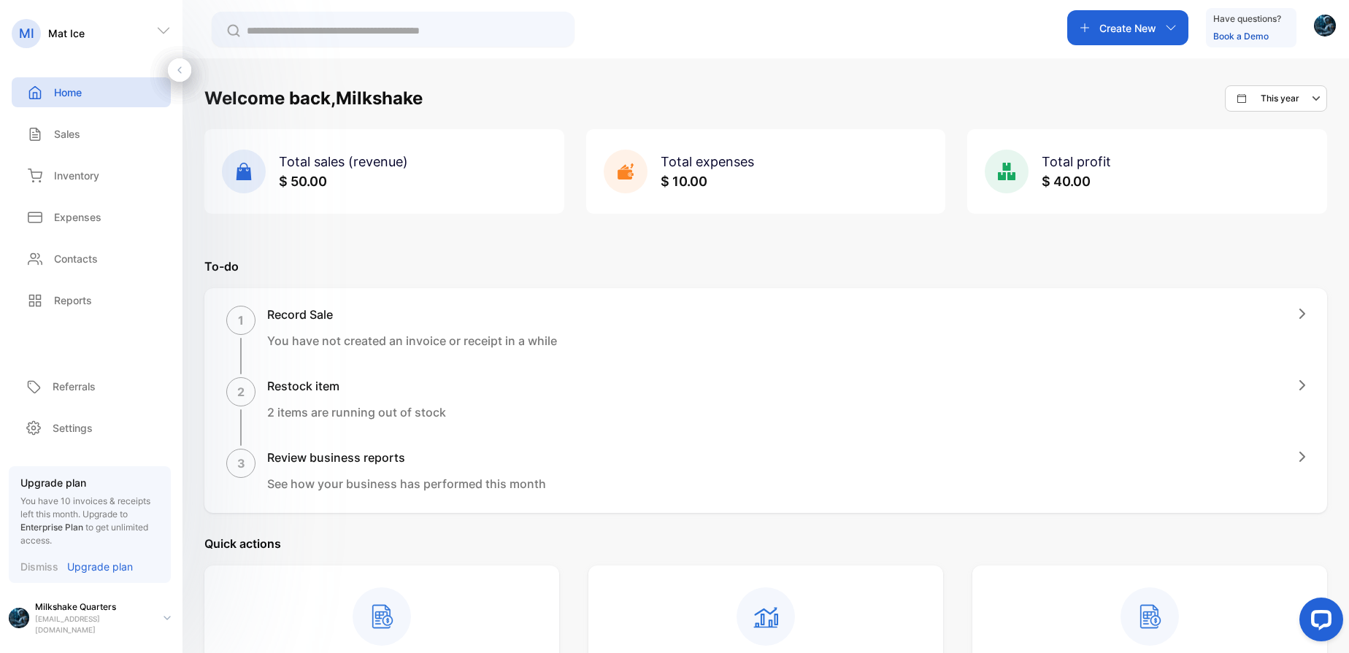 This screenshot has height=653, width=1349. I want to click on p: Home, so click(68, 92).